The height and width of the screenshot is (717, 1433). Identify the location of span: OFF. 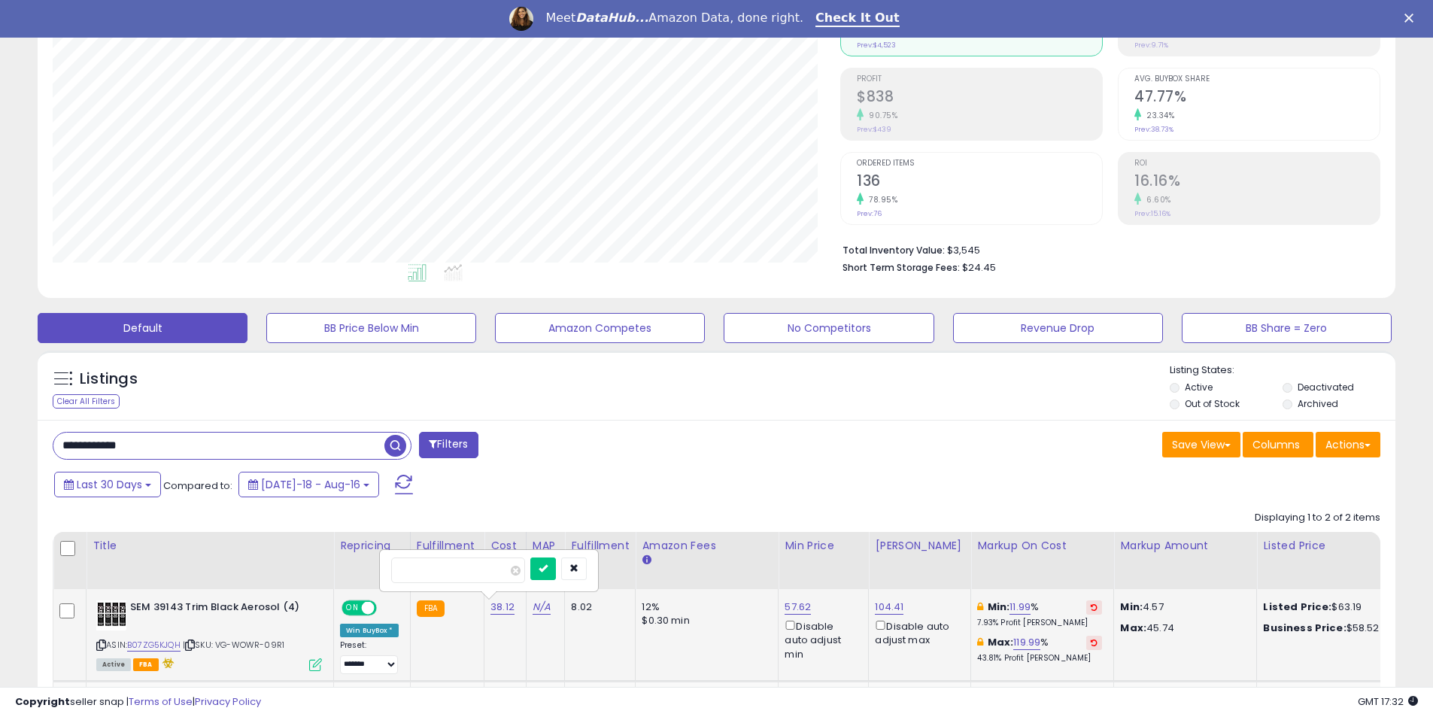
(387, 608).